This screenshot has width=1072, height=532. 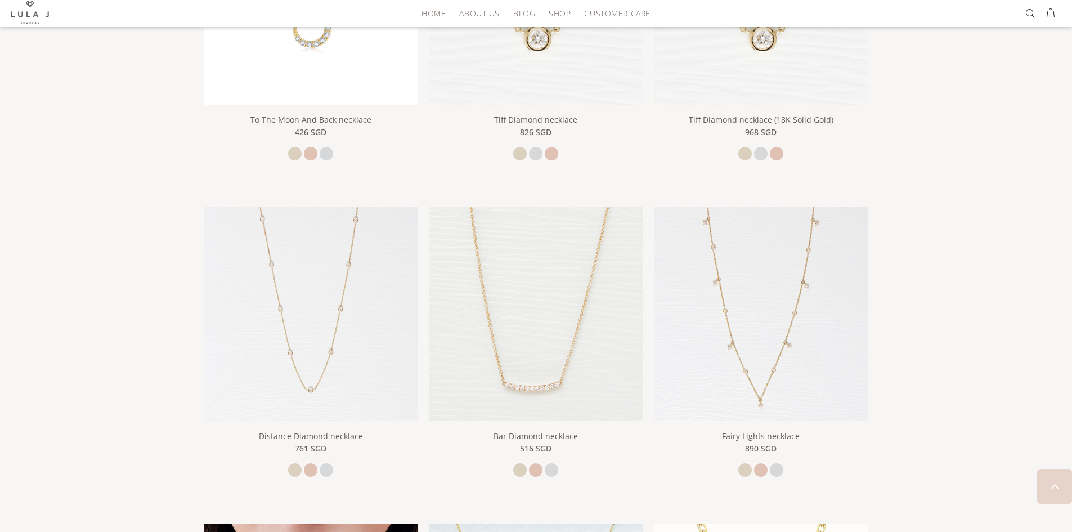 What do you see at coordinates (433, 13) in the screenshot?
I see `a: HOME` at bounding box center [433, 13].